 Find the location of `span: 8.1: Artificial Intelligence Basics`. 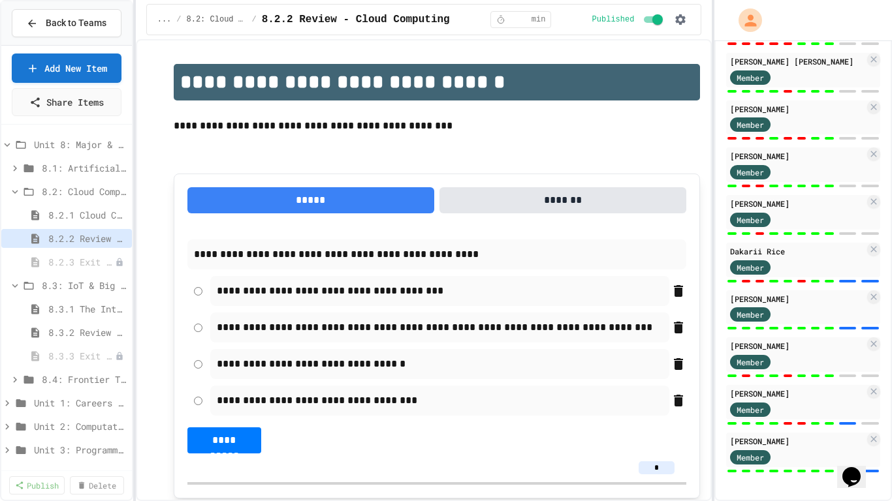

span: 8.1: Artificial Intelligence Basics is located at coordinates (84, 168).